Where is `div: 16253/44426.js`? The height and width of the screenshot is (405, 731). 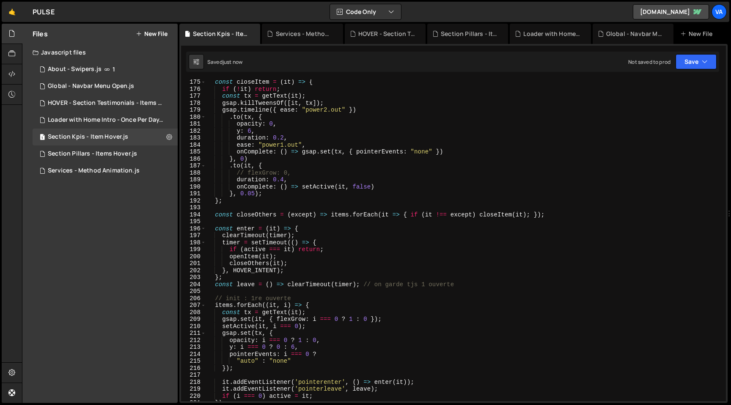 div: 16253/44426.js is located at coordinates (105, 86).